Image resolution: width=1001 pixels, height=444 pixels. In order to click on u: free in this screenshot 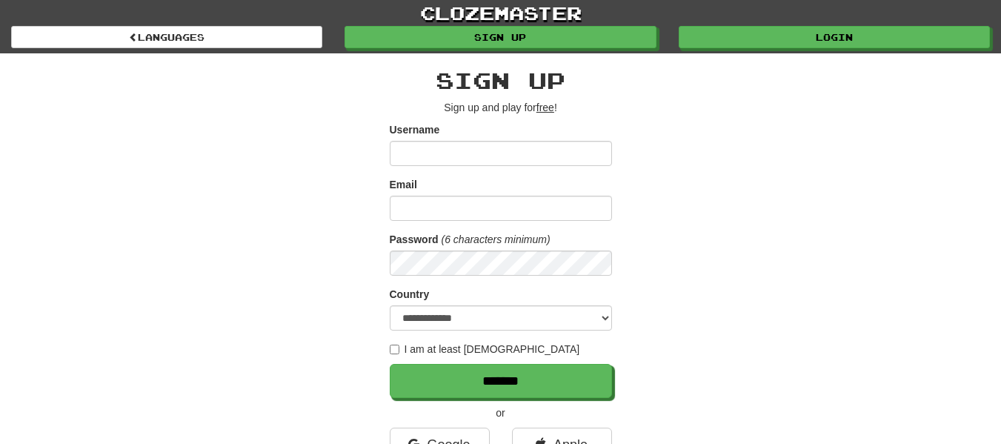, I will do `click(545, 107)`.